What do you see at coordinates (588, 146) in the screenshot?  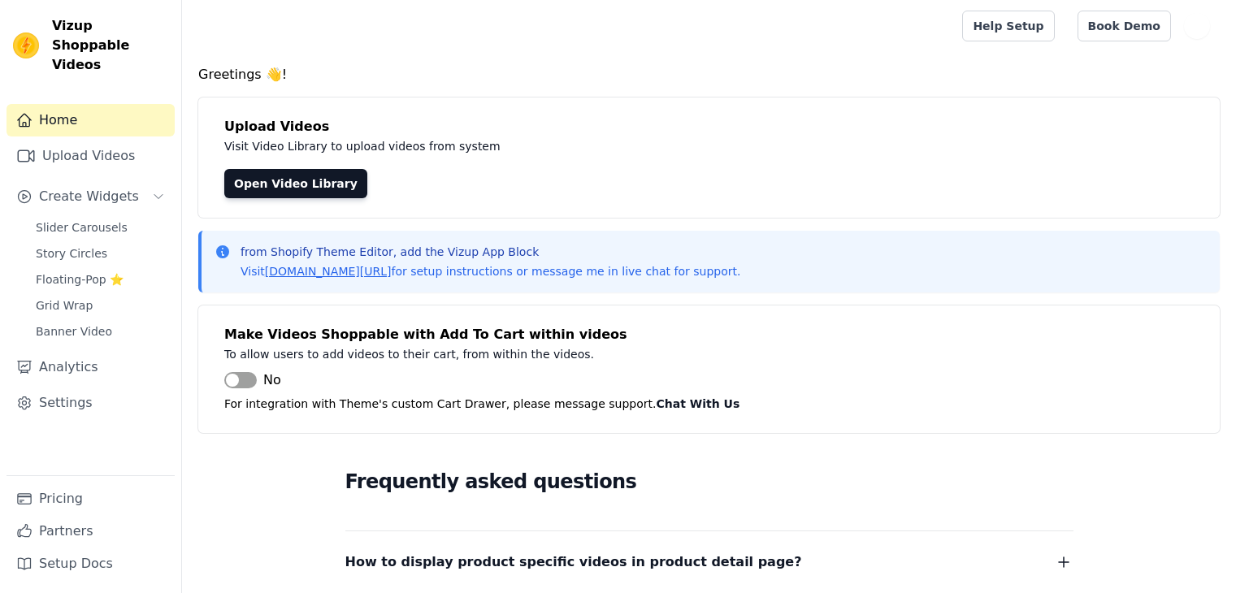 I see `p: Visit Video Library to upload videos from system` at bounding box center [588, 146].